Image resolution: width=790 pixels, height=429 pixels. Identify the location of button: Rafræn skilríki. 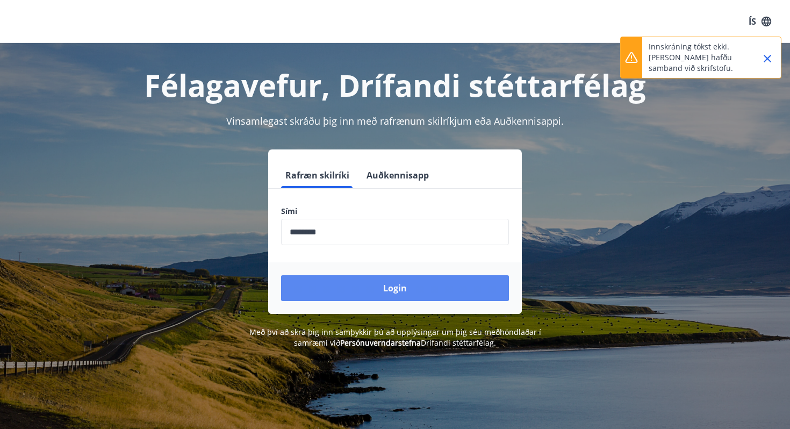
(317, 175).